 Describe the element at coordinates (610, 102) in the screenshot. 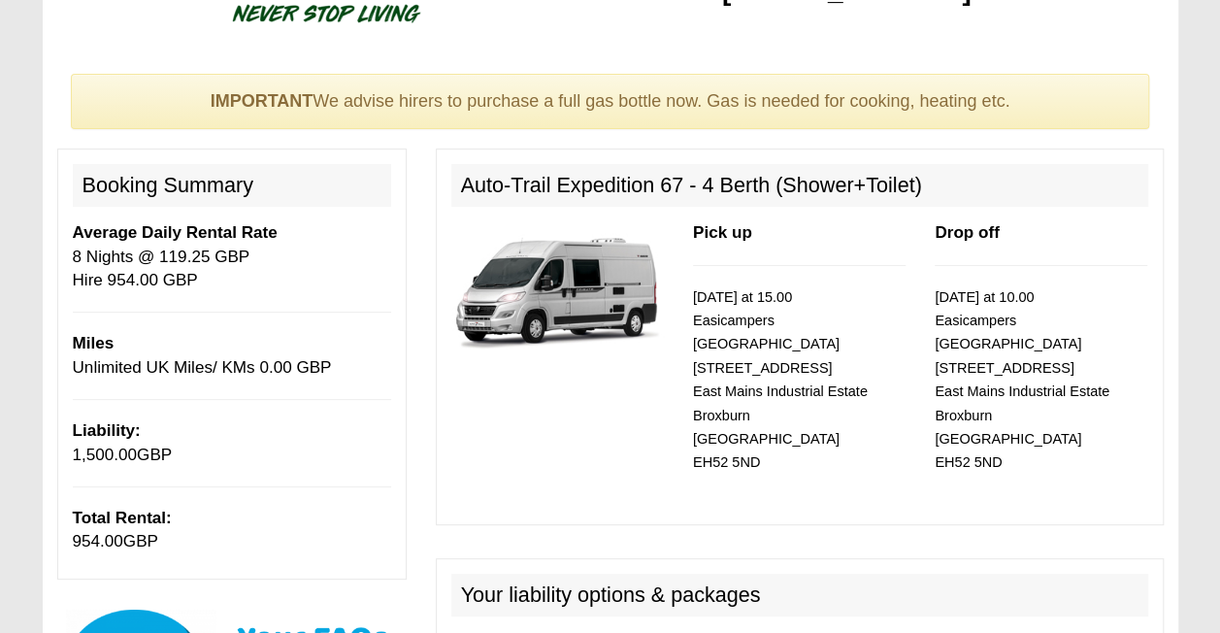

I see `div: We advise hirers to purchase a full gas bottle now. Gas is needed for cooking, heating etc.` at that location.